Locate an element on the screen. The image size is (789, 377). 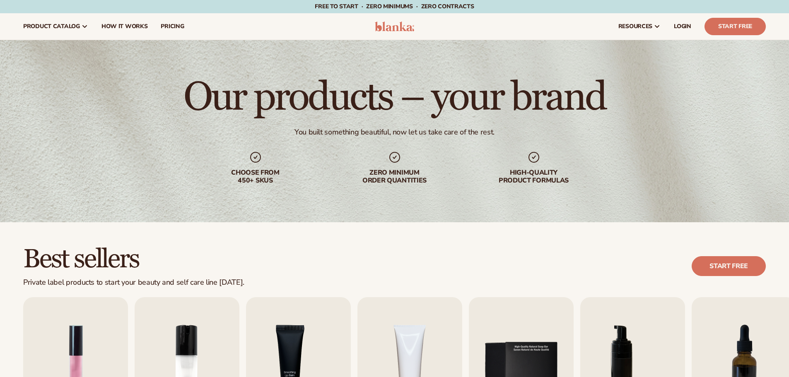
div: Zero minimum order quantities is located at coordinates (394, 177).